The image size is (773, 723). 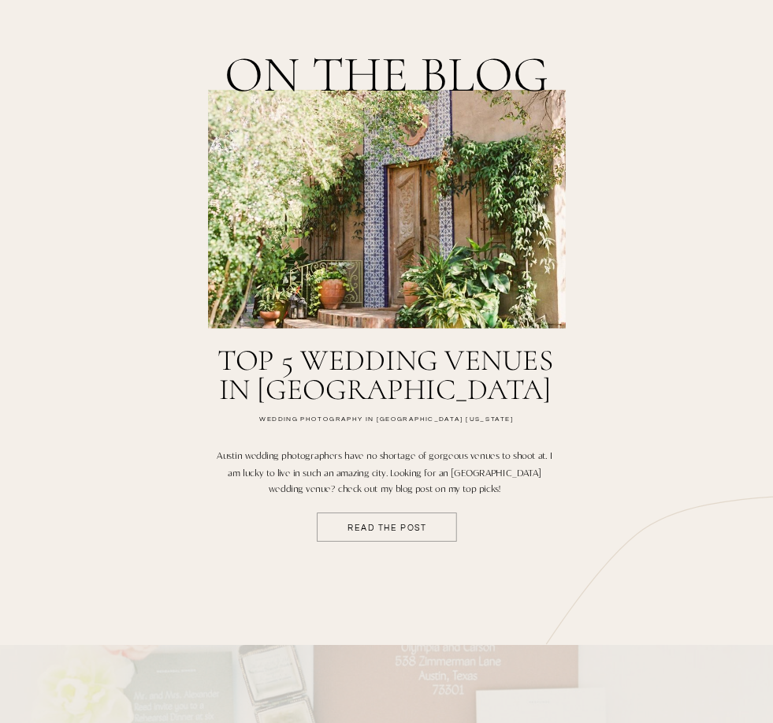 I want to click on a: READ THE POST, so click(x=387, y=529).